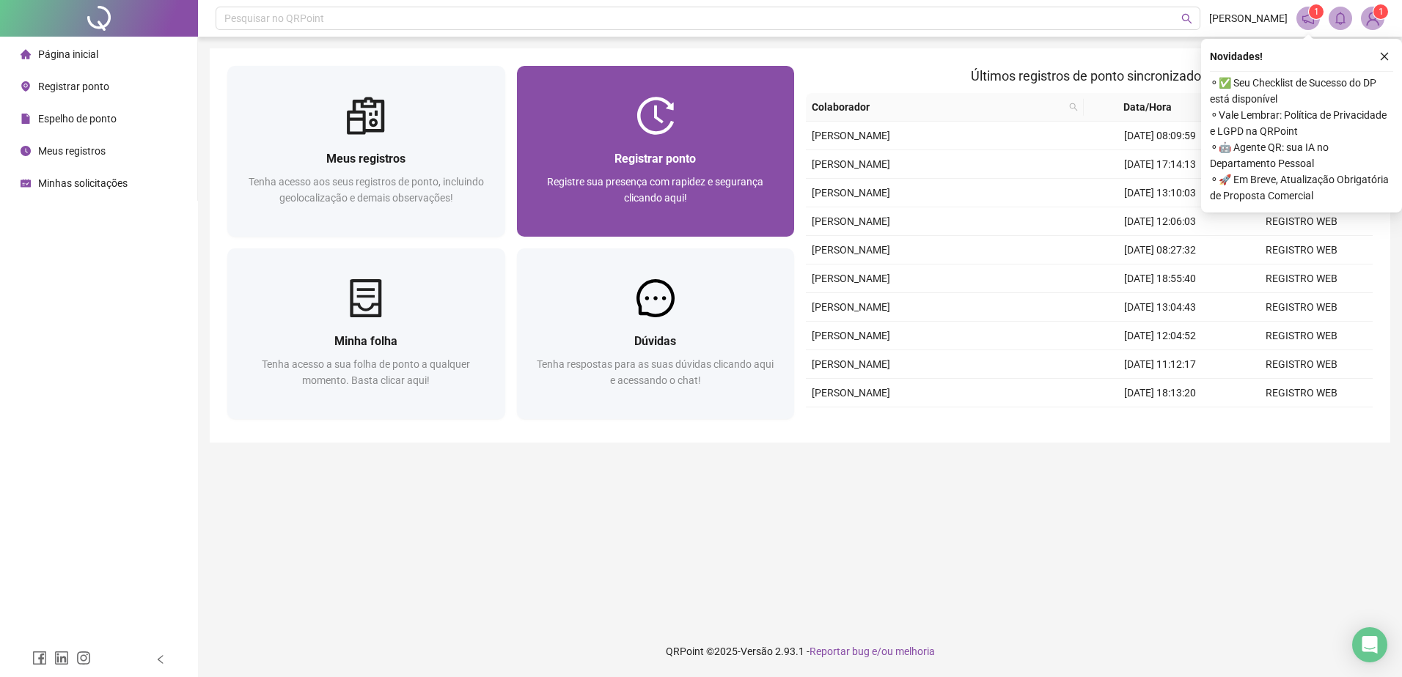  Describe the element at coordinates (1153, 107) in the screenshot. I see `th: Data/Hora` at that location.